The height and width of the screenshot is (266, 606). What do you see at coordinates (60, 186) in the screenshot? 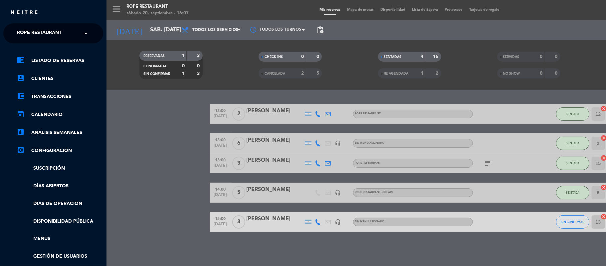
I see `a: Días abiertos` at bounding box center [60, 186].